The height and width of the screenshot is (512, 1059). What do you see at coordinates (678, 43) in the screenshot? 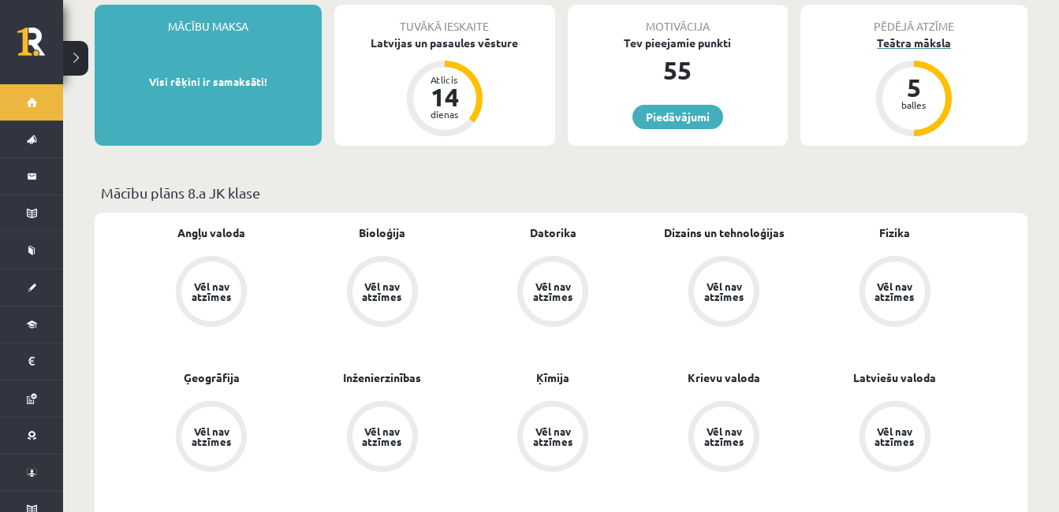
I see `div: Tev pieejamie punkti` at bounding box center [678, 43].